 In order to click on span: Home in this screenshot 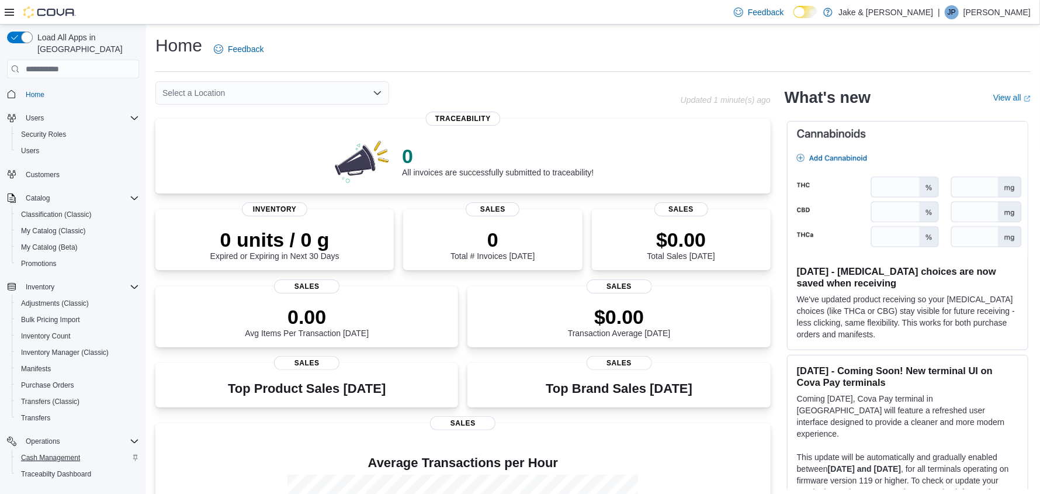, I will do `click(35, 95)`.